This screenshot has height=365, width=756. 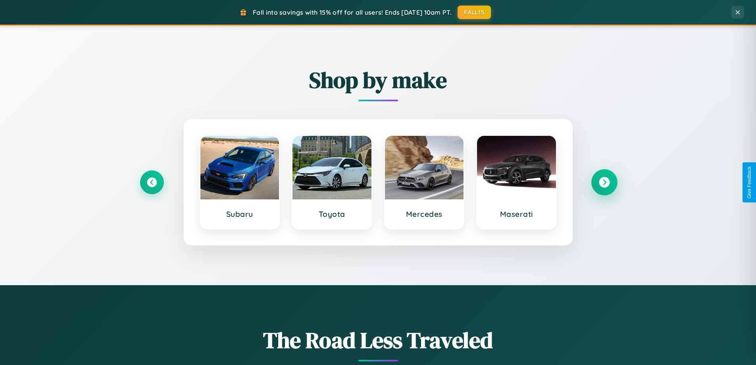 I want to click on button: FALL15, so click(x=474, y=12).